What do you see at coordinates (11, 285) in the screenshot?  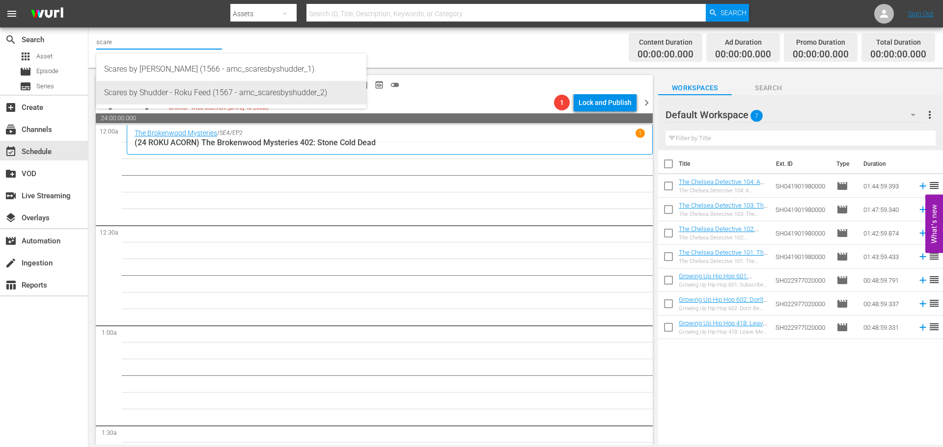 I see `span: Reports` at bounding box center [11, 285].